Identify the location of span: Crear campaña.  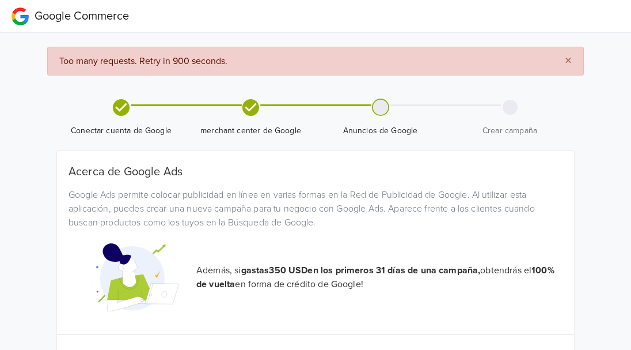
(510, 131).